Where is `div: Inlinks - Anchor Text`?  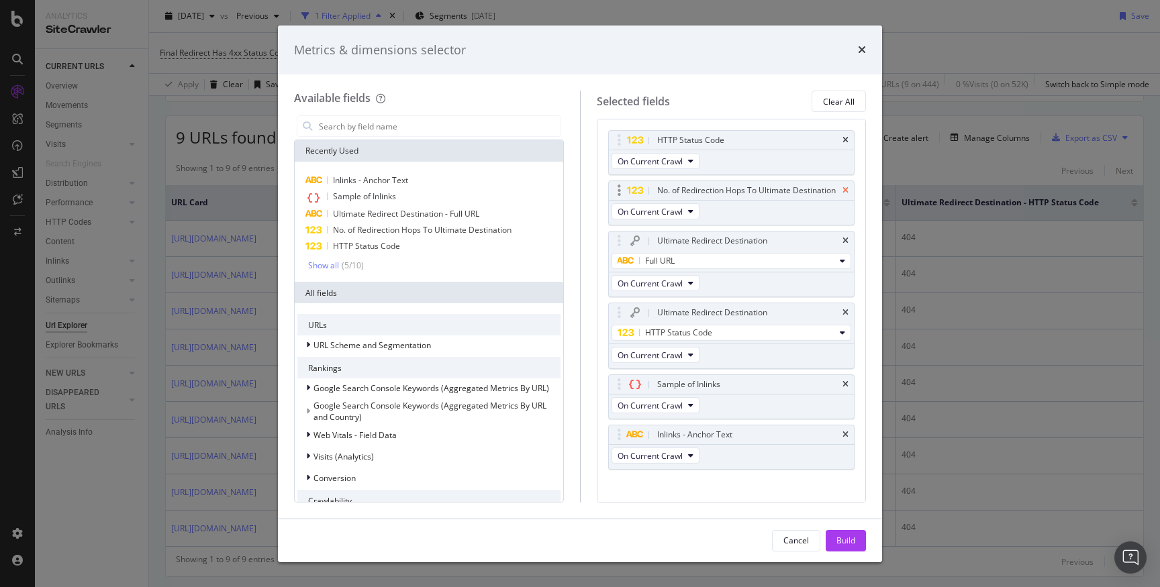
div: Inlinks - Anchor Text is located at coordinates (695, 435).